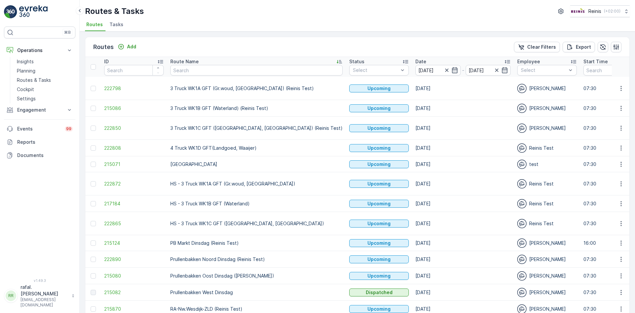 This screenshot has height=313, width=635. What do you see at coordinates (134, 128) in the screenshot?
I see `a: 222850` at bounding box center [134, 128].